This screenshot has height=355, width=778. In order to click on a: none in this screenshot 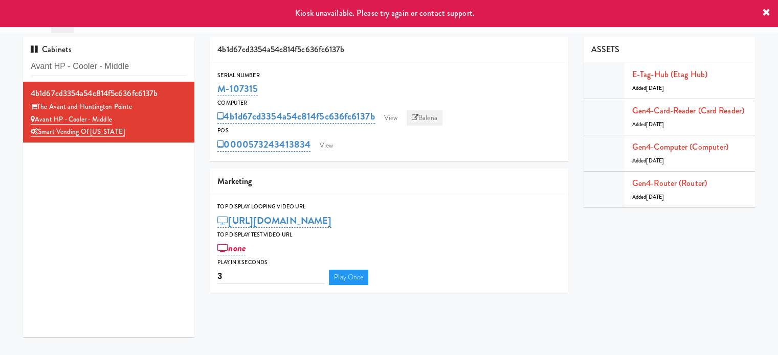, I will do `click(231, 248)`.